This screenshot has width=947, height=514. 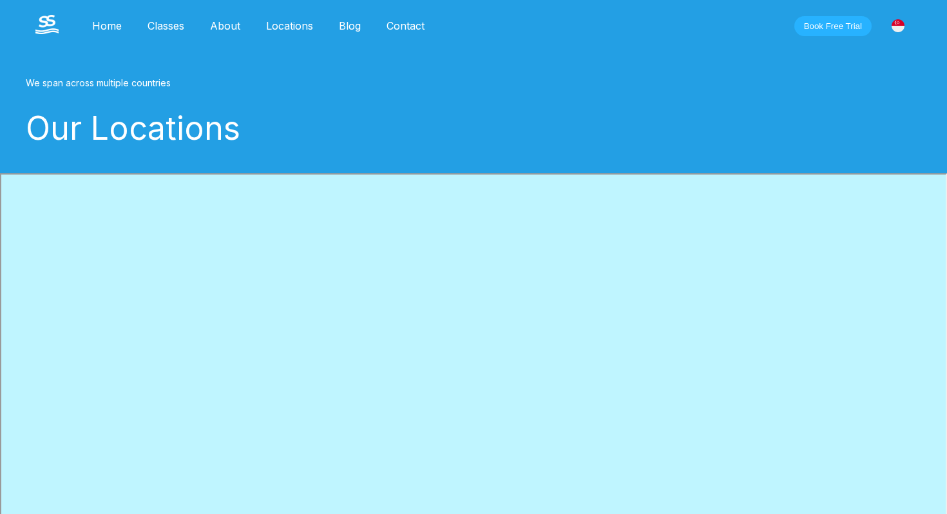 What do you see at coordinates (166, 26) in the screenshot?
I see `a: Classes` at bounding box center [166, 26].